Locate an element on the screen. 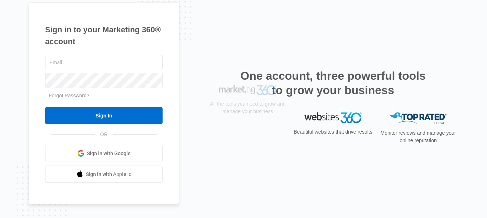 This screenshot has height=218, width=487. span: Sign in with Apple Id is located at coordinates (109, 174).